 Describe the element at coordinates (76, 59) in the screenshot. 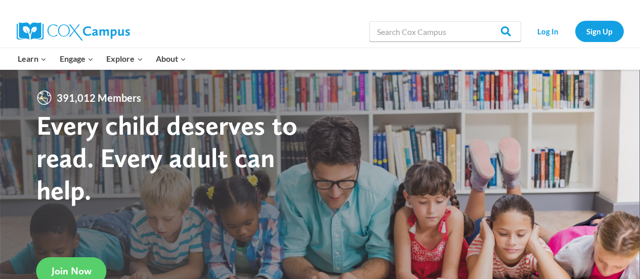

I see `span: Engage` at that location.